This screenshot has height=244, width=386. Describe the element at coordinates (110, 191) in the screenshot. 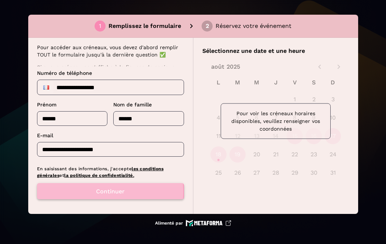

I see `button: Continuer` at that location.